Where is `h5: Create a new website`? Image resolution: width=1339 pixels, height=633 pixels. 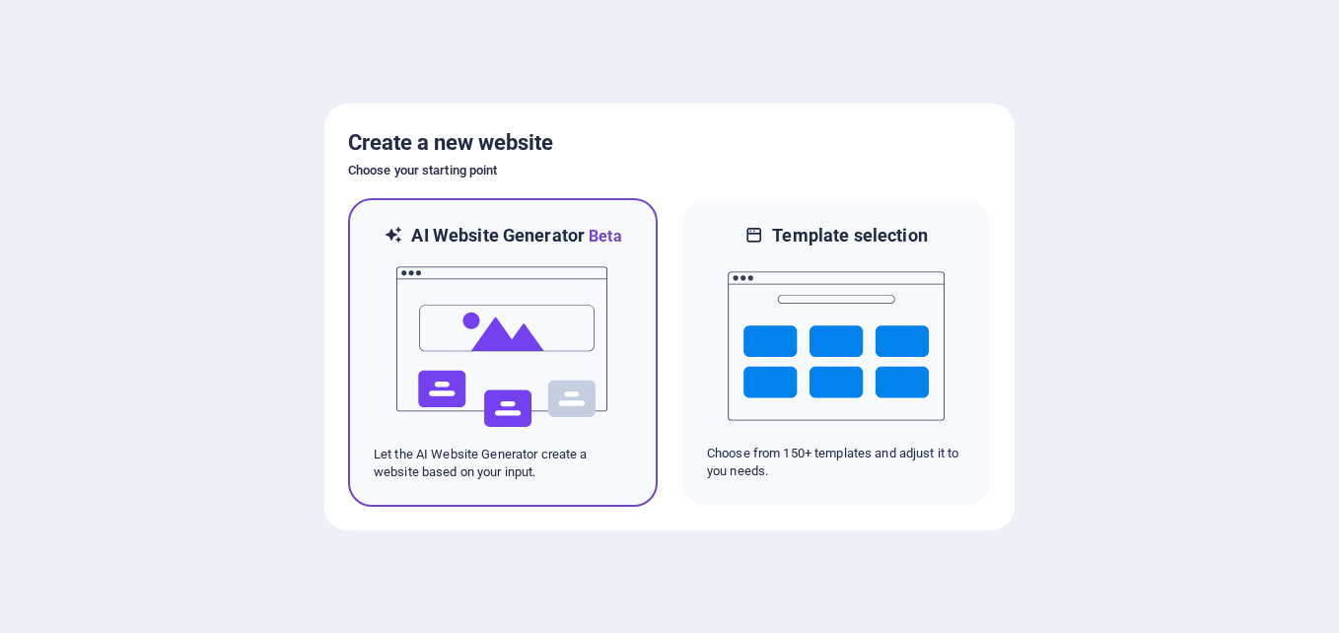 h5: Create a new website is located at coordinates (669, 143).